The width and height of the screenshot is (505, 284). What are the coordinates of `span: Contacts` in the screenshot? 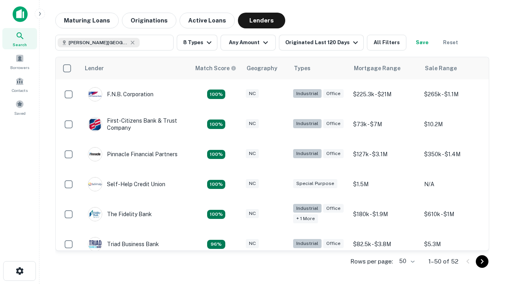 It's located at (20, 90).